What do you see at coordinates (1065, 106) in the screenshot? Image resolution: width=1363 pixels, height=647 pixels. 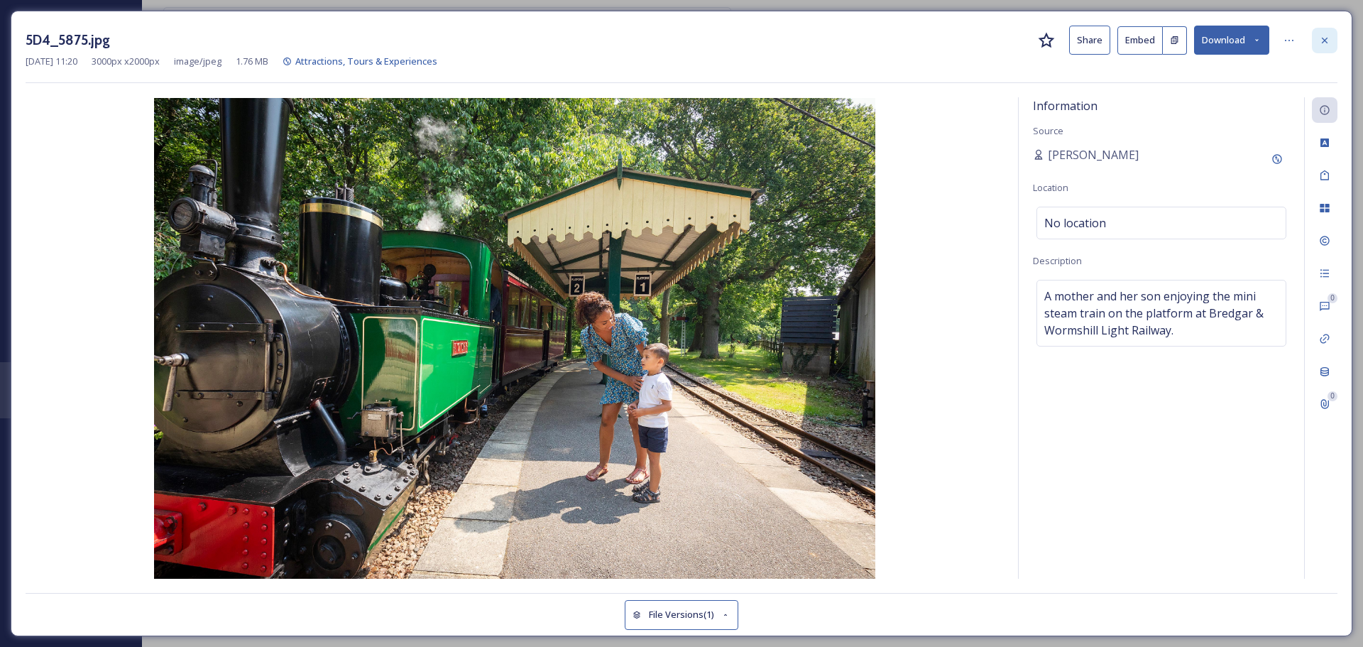 I see `span: Information` at bounding box center [1065, 106].